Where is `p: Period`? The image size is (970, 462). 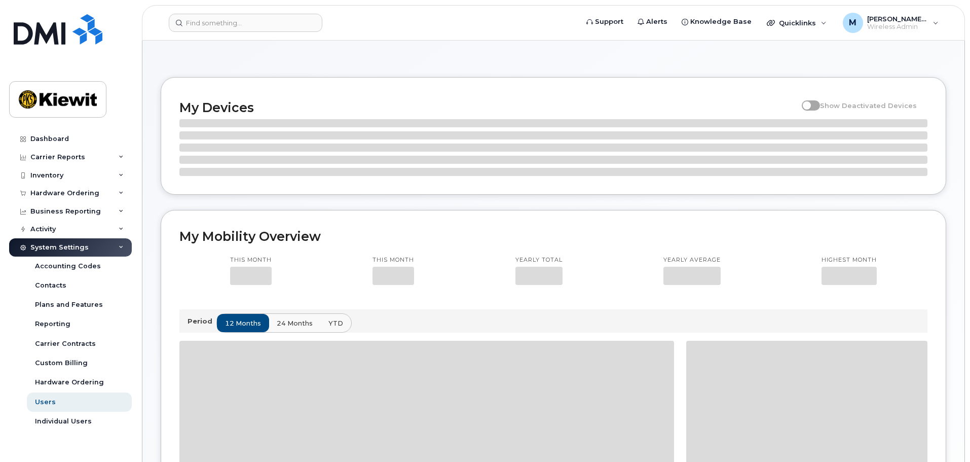 p: Period is located at coordinates (202, 321).